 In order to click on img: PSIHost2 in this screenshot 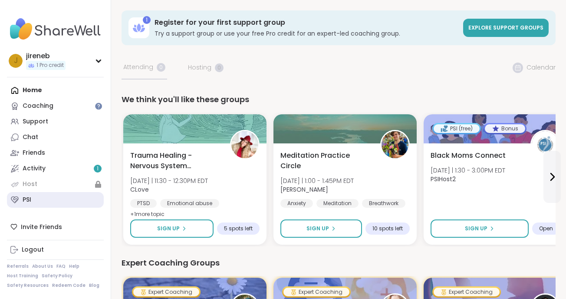, I will do `click(545, 145)`.